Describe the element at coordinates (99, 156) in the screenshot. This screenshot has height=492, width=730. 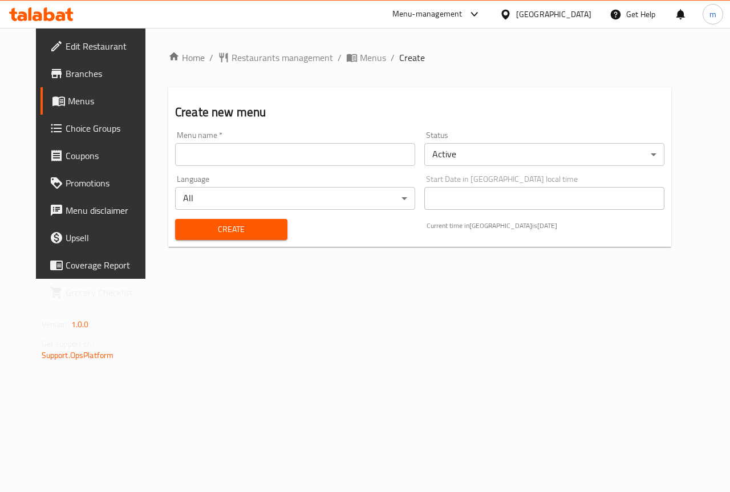
I see `a: Coupons` at that location.